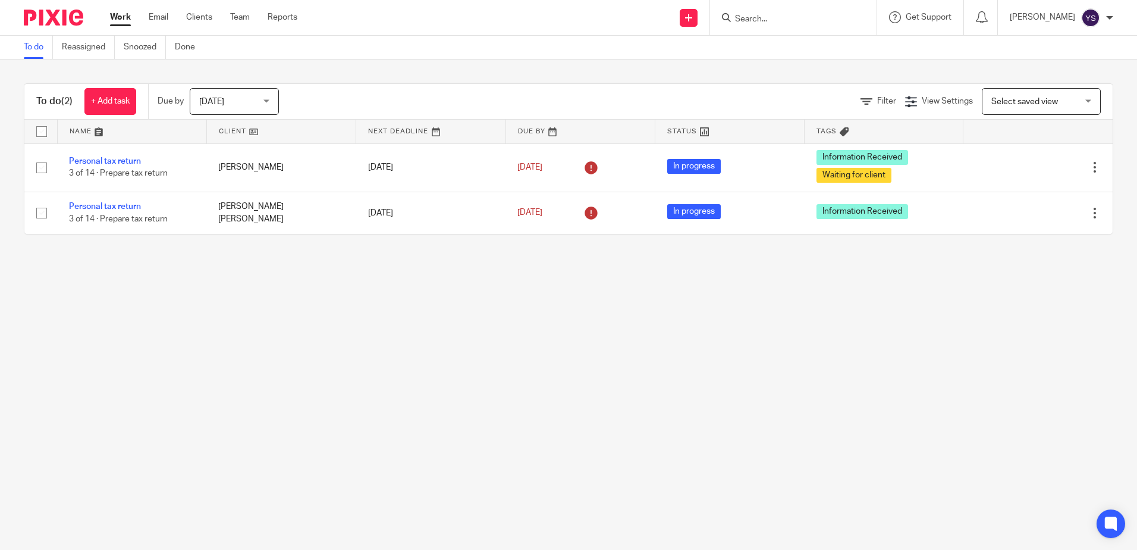 The height and width of the screenshot is (550, 1137). I want to click on a: Reassigned, so click(88, 47).